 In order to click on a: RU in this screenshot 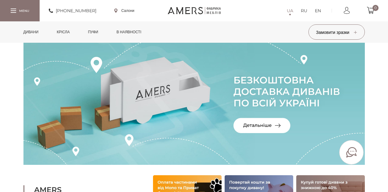, I will do `click(304, 11)`.